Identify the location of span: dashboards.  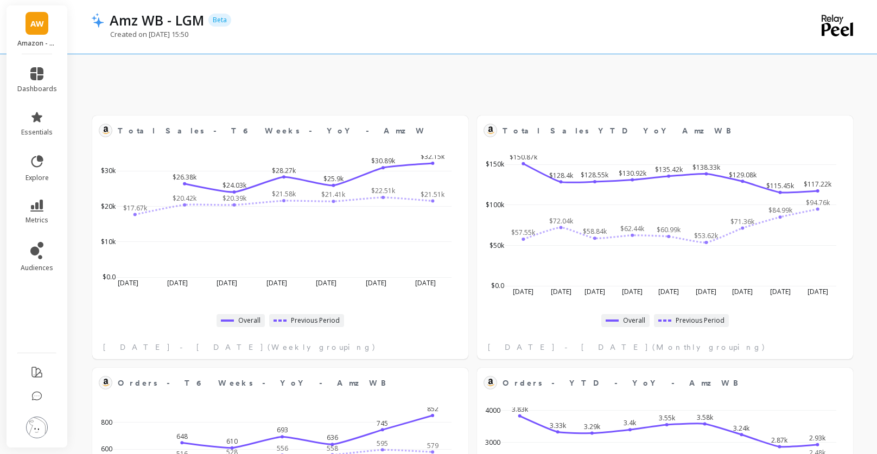
(37, 89).